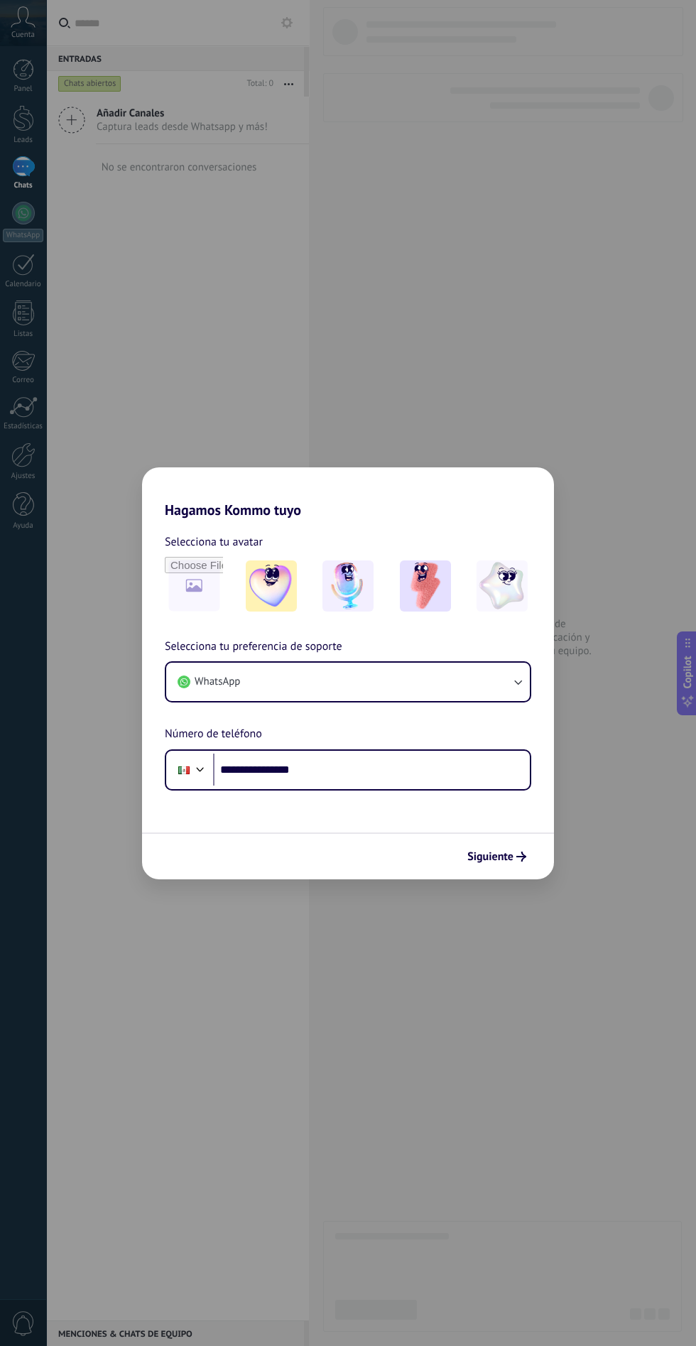 The height and width of the screenshot is (1346, 696). What do you see at coordinates (254, 647) in the screenshot?
I see `span: Selecciona tu preferencia de soporte` at bounding box center [254, 647].